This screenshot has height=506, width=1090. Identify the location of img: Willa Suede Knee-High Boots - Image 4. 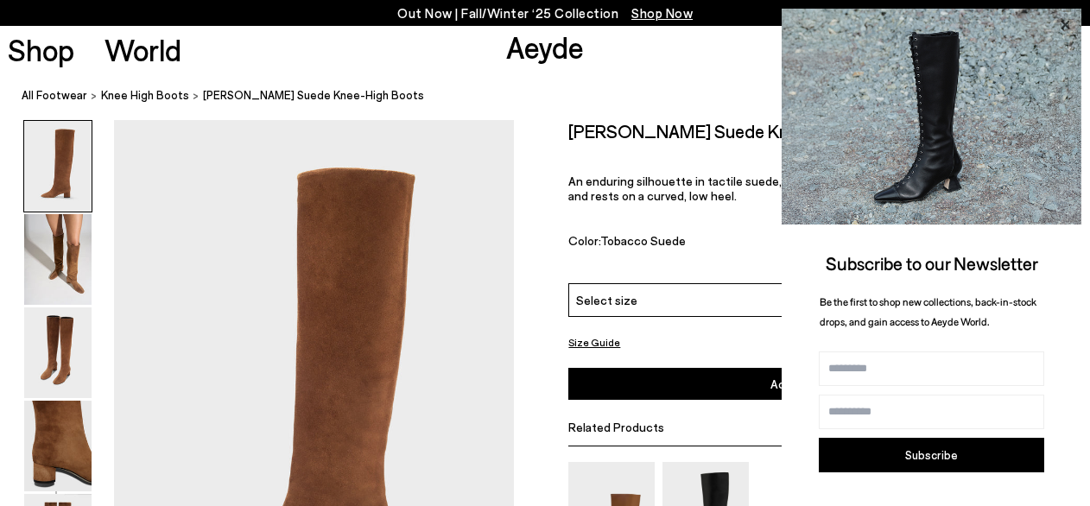
(58, 446).